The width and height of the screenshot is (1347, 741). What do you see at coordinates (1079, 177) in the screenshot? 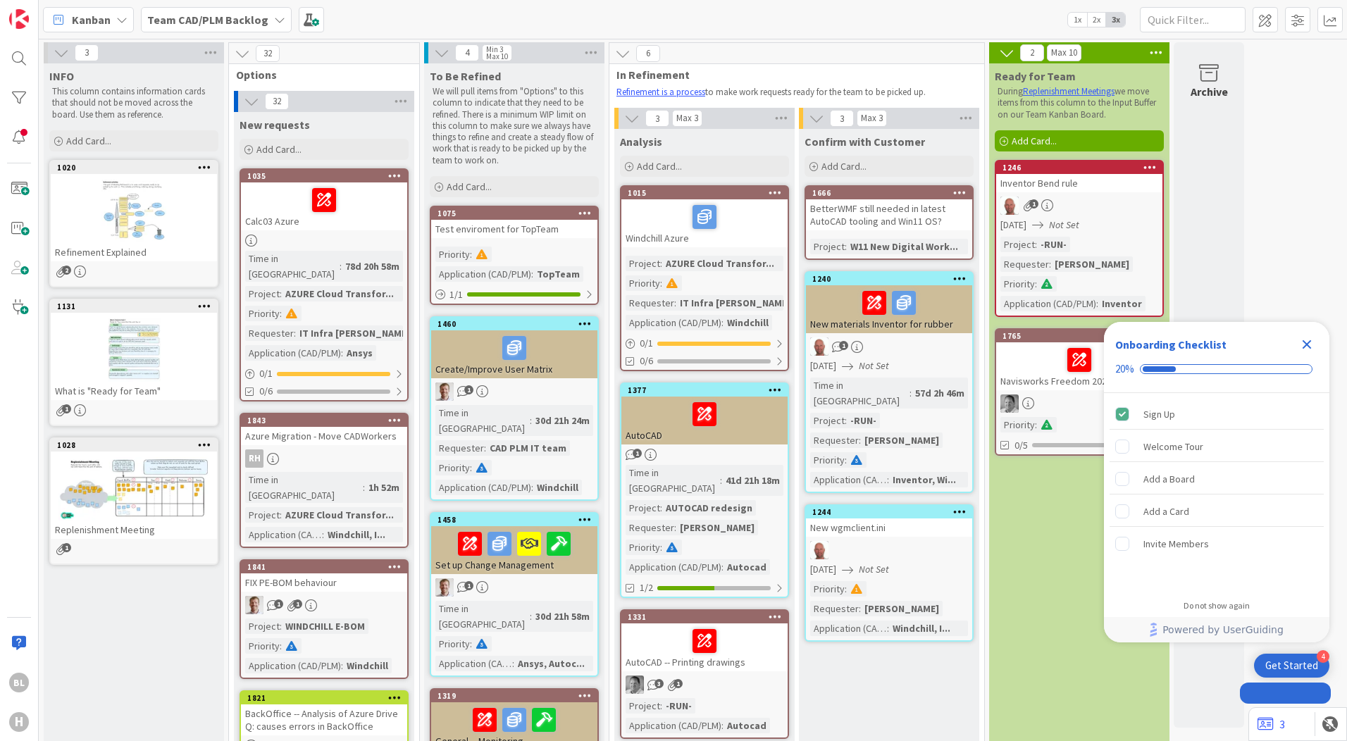
I see `div: 1246Inventor Bend rule` at bounding box center [1079, 177].